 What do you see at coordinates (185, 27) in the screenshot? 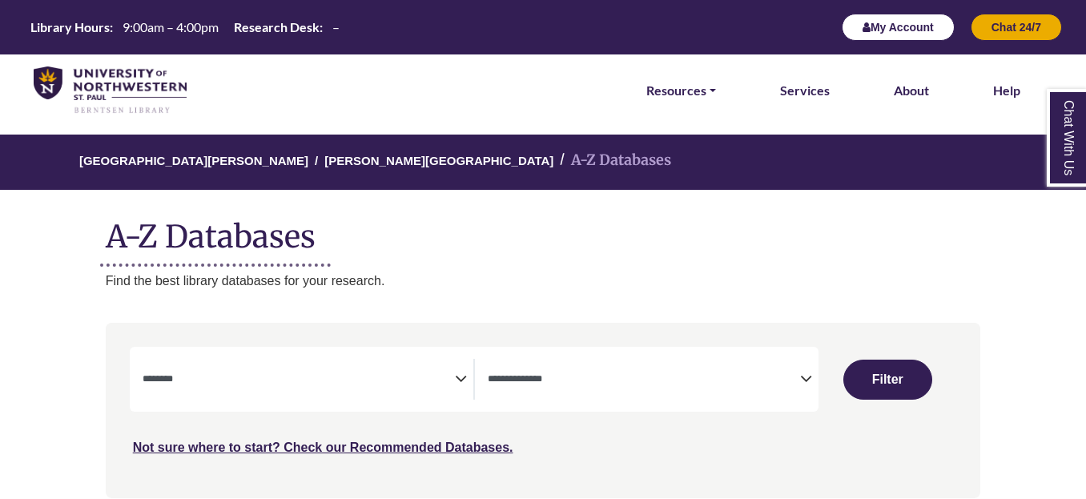
I see `a: Hours Today` at bounding box center [185, 27].